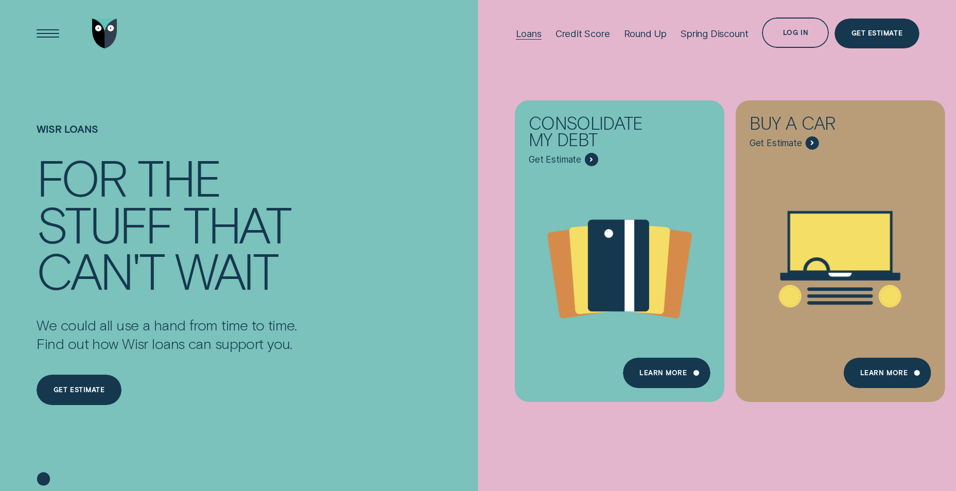 Image resolution: width=956 pixels, height=491 pixels. Describe the element at coordinates (226, 270) in the screenshot. I see `div: wait` at that location.